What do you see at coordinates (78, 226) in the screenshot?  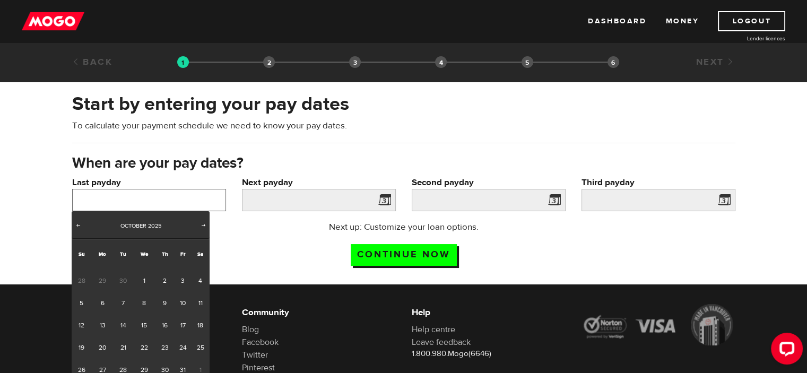 I see `a: Prev` at bounding box center [78, 226].